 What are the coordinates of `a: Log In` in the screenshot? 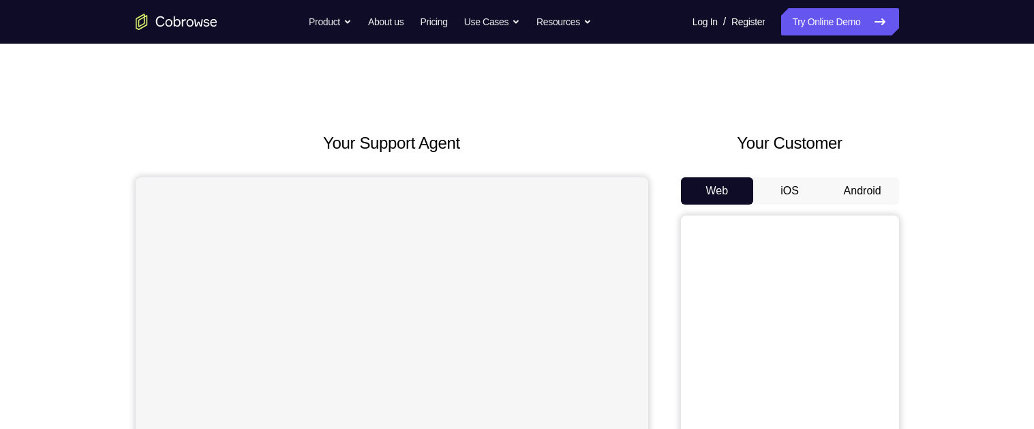 It's located at (704, 22).